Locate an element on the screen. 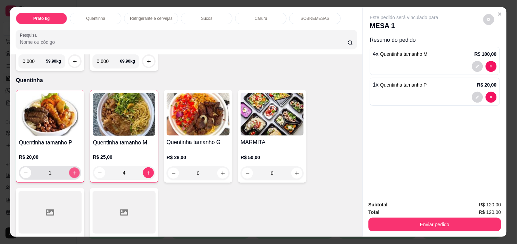  strong: Subtotal is located at coordinates (378, 205).